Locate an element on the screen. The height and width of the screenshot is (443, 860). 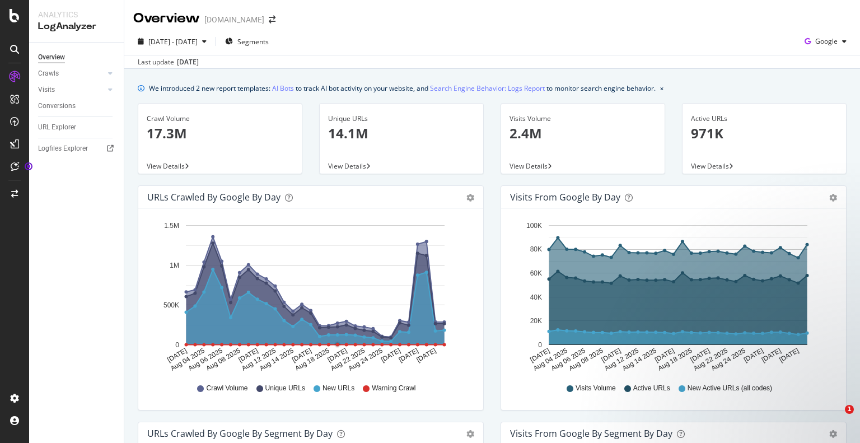
a: Search Engine Behavior: Logs Report is located at coordinates (487, 88).